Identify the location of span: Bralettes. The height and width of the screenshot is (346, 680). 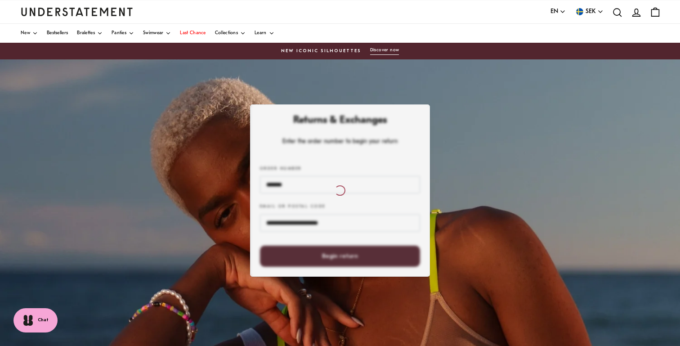
(86, 33).